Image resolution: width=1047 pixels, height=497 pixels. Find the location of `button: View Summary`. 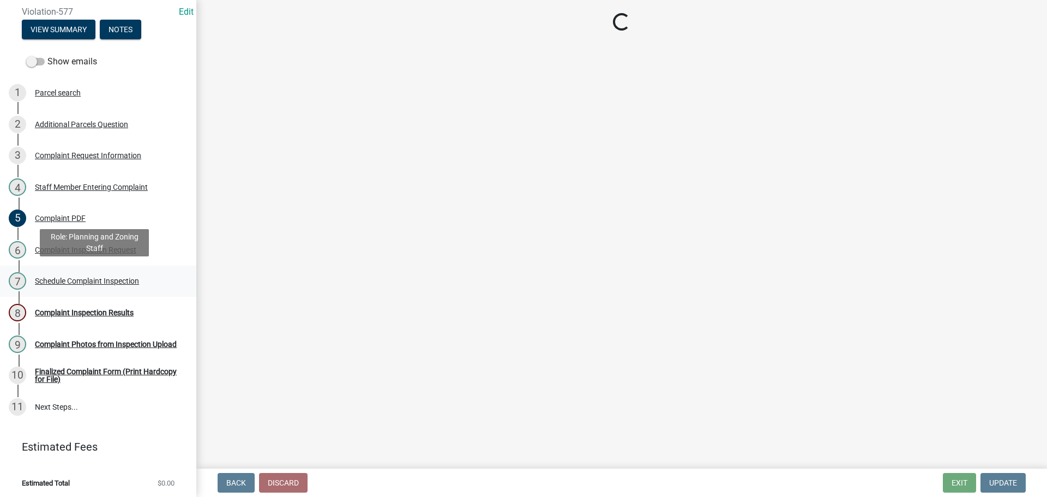

button: View Summary is located at coordinates (58, 29).